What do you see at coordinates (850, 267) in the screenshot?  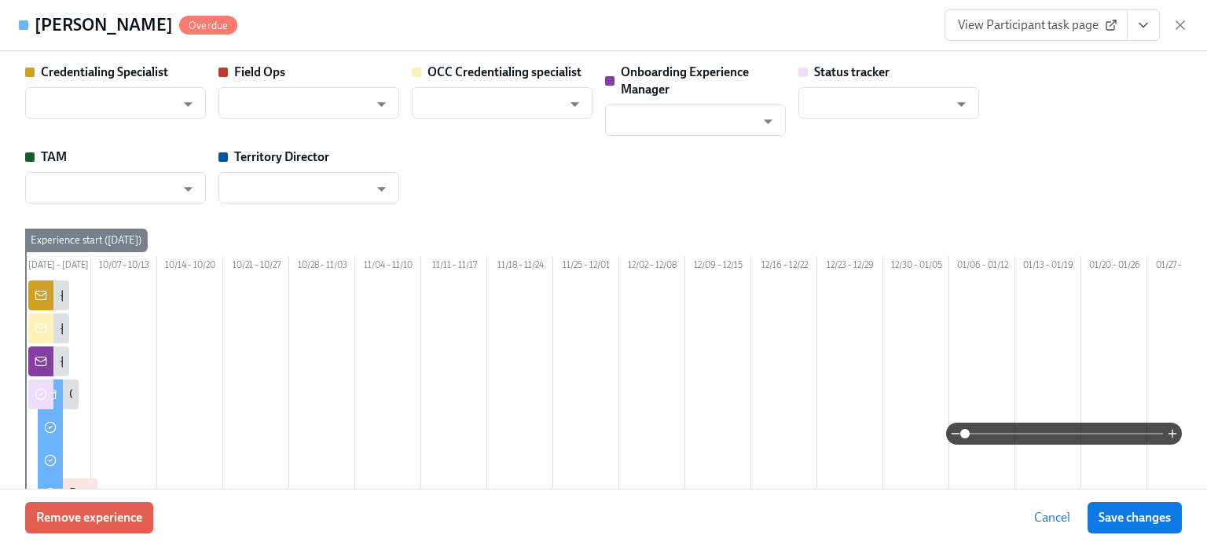 I see `div: 12/23 – 12/29` at bounding box center [850, 267].